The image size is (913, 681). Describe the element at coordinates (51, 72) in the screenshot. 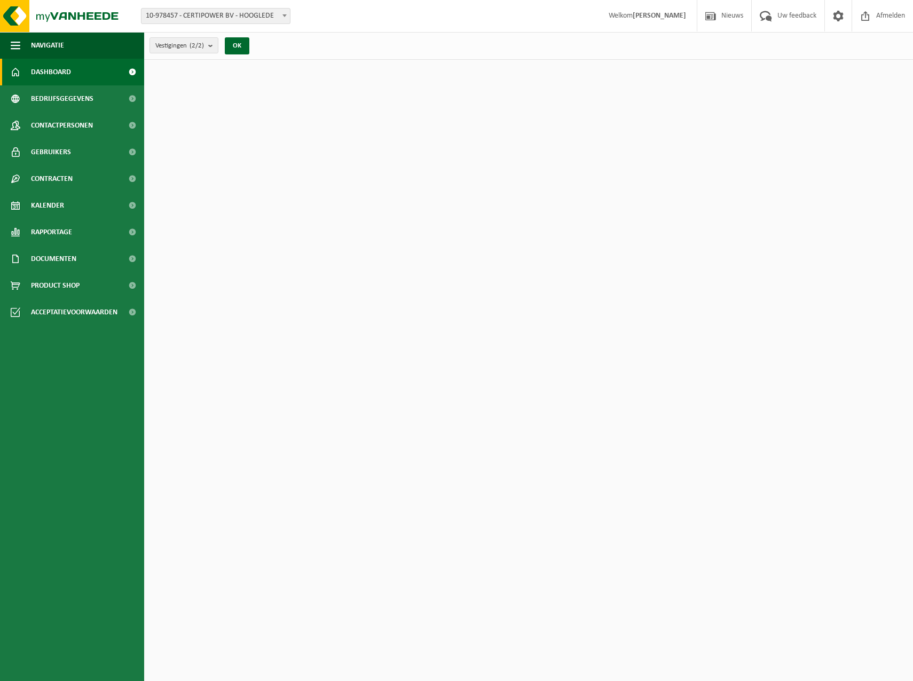

I see `span: Dashboard` at that location.